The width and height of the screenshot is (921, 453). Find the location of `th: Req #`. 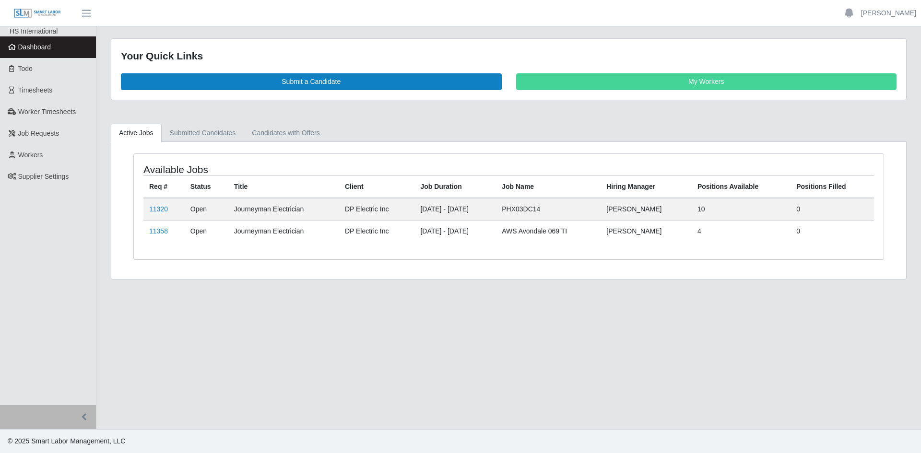

th: Req # is located at coordinates (164, 187).